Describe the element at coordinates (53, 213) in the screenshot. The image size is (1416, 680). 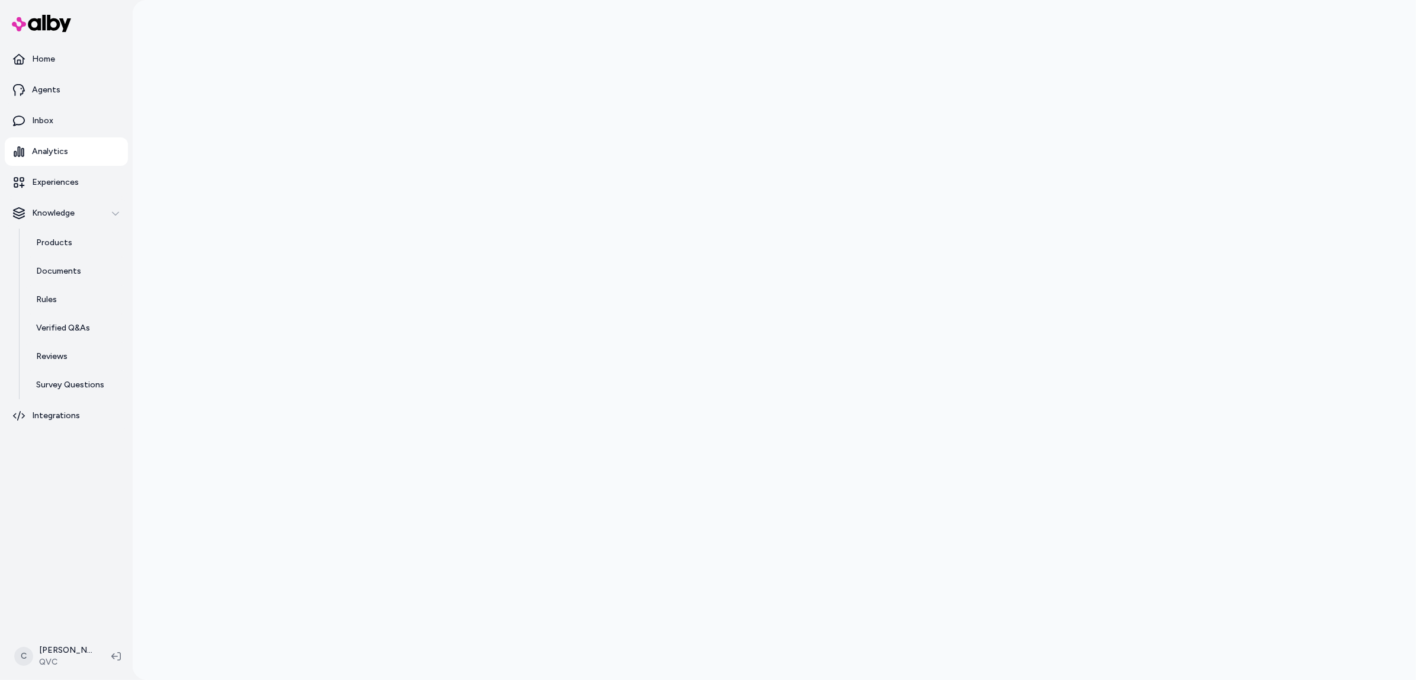
I see `p: Knowledge` at that location.